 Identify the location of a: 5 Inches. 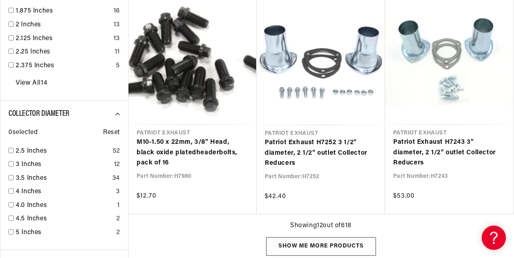
(64, 233).